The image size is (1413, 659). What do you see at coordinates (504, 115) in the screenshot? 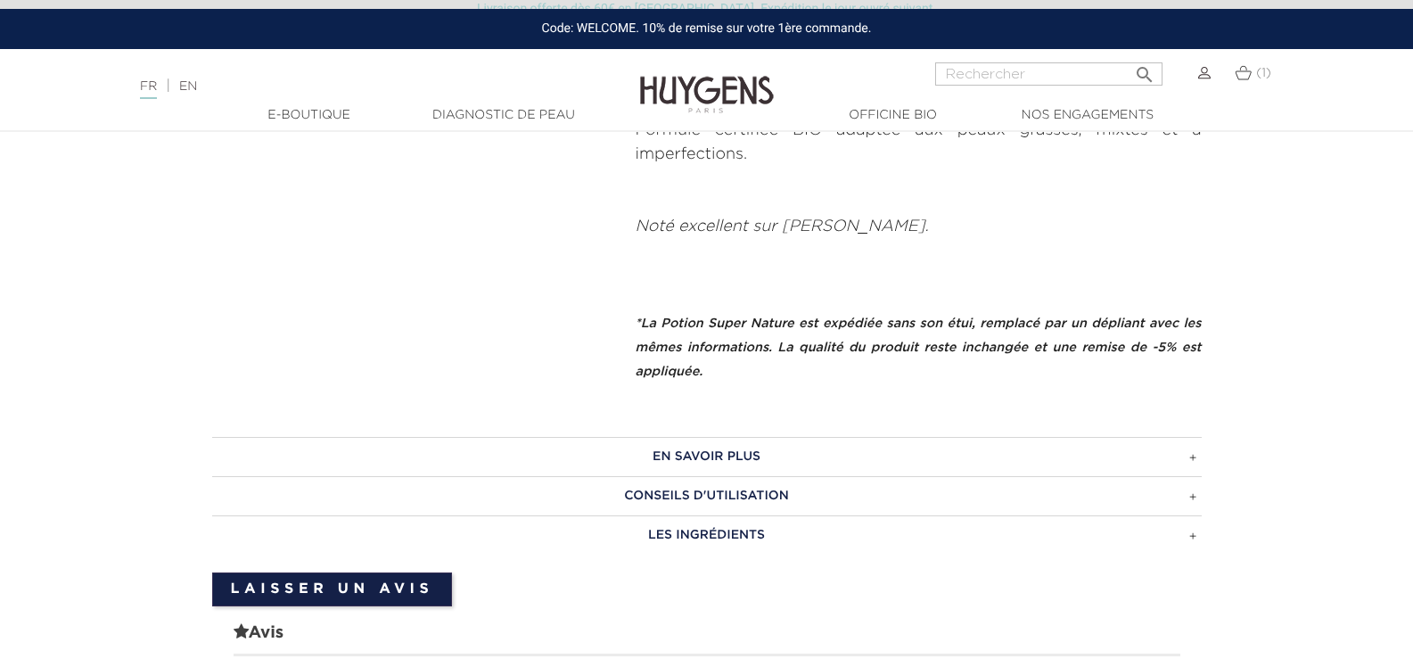
I see `a: Diagnostic de peau` at bounding box center [504, 115].